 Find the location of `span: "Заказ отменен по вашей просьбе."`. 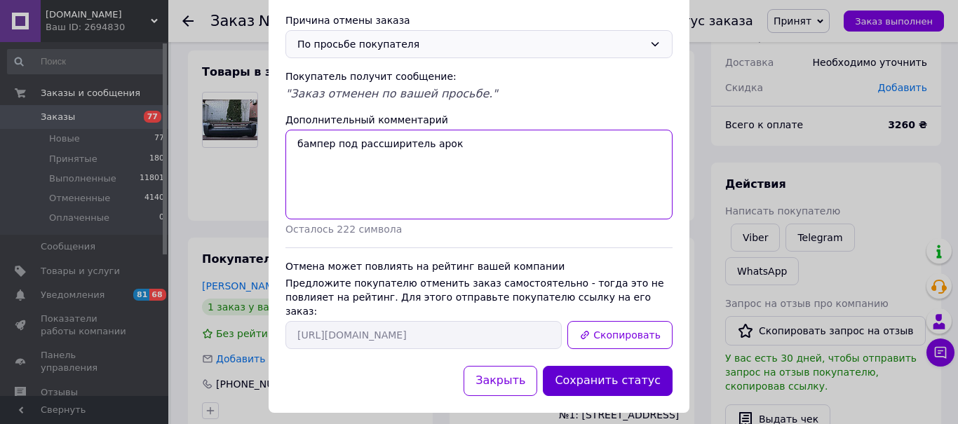

span: "Заказ отменен по вашей просьбе." is located at coordinates (391, 93).